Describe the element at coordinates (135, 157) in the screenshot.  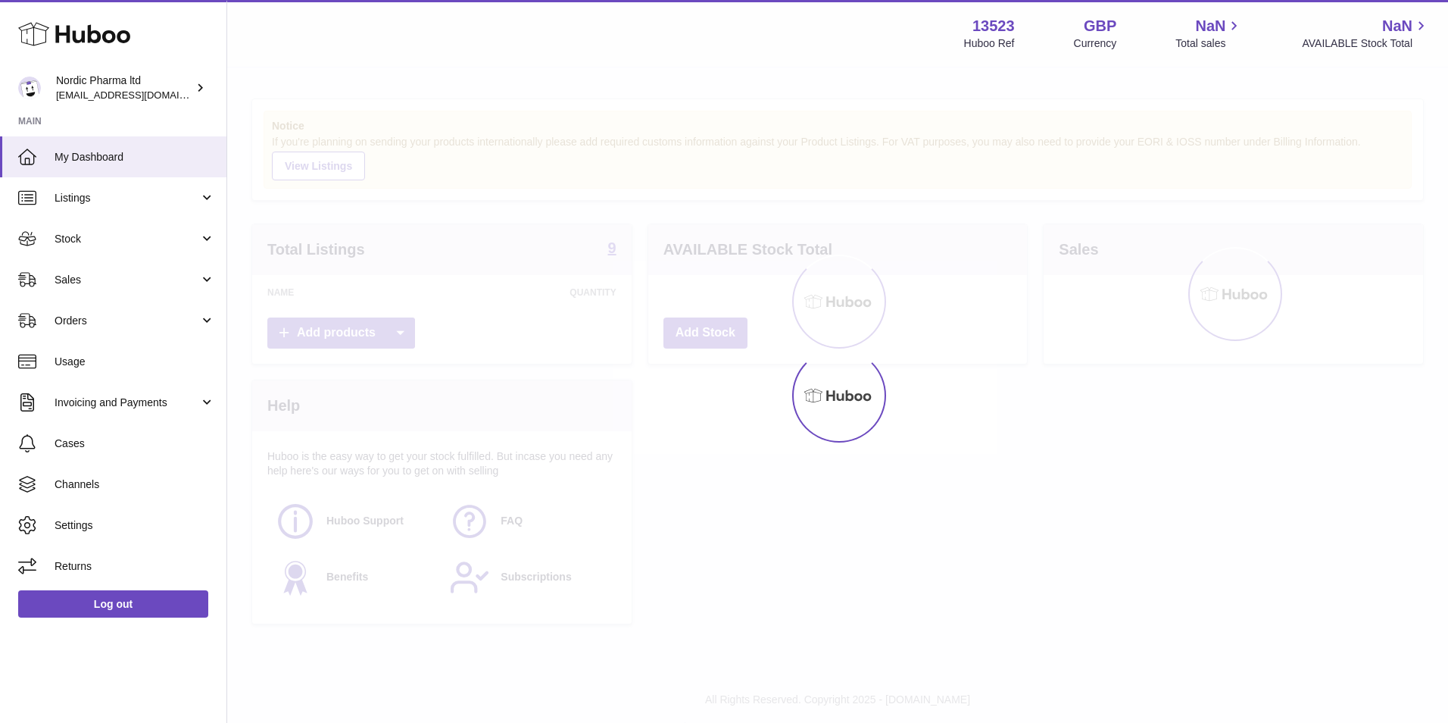
I see `span: My Dashboard` at that location.